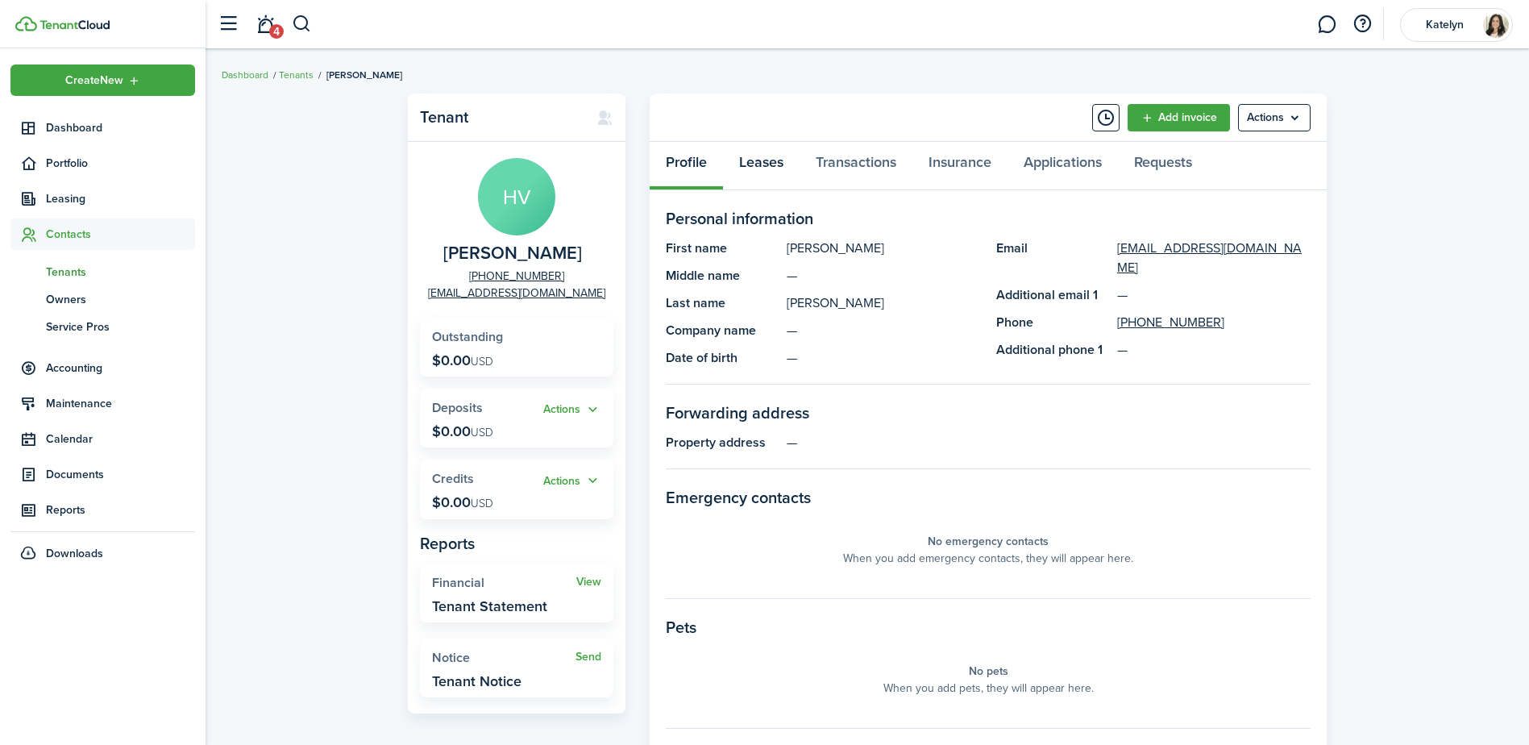 This screenshot has height=745, width=1529. Describe the element at coordinates (1052, 295) in the screenshot. I see `panel-main-title: Additional email 1` at that location.